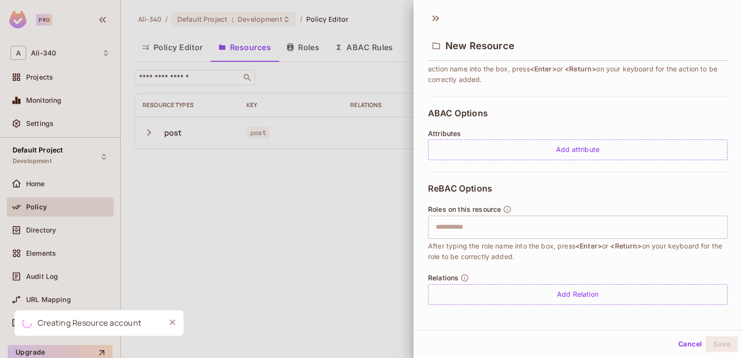 The width and height of the screenshot is (742, 358). What do you see at coordinates (480, 46) in the screenshot?
I see `span: New Resource` at bounding box center [480, 46].